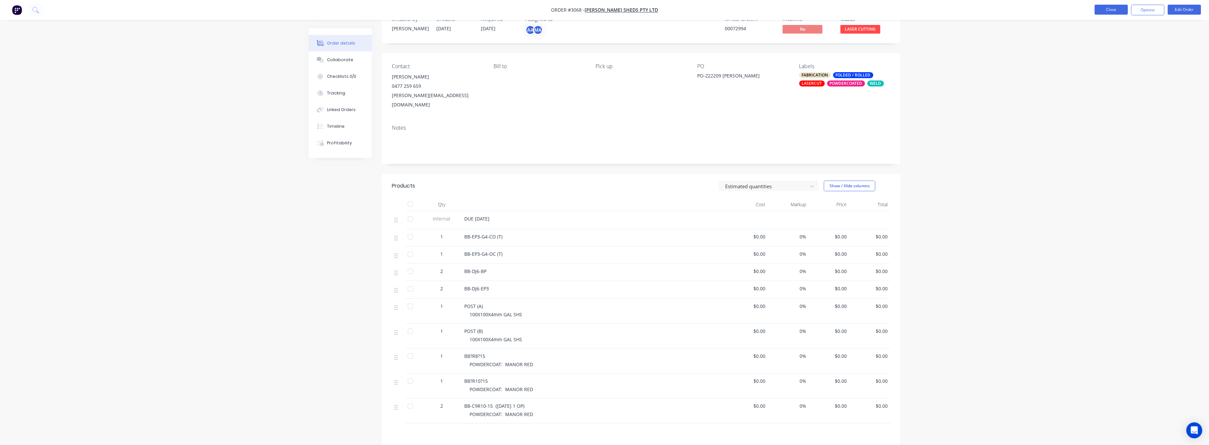 Image resolution: width=1209 pixels, height=445 pixels. I want to click on button: Order details, so click(340, 43).